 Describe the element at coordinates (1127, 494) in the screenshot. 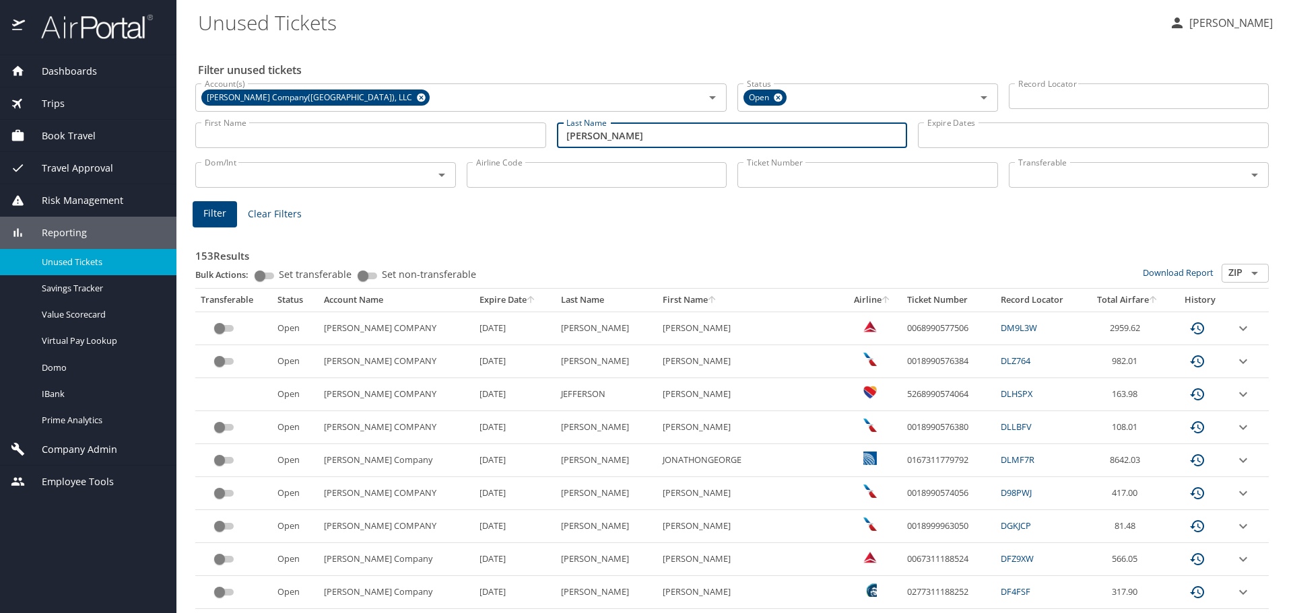

I see `td: 417.00` at that location.